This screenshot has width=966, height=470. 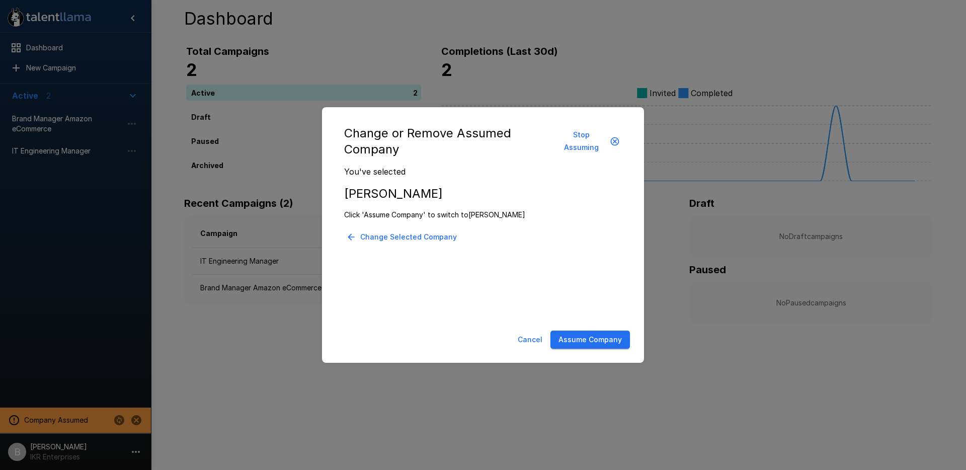 What do you see at coordinates (403, 237) in the screenshot?
I see `button: Change Selected Company` at bounding box center [403, 237].